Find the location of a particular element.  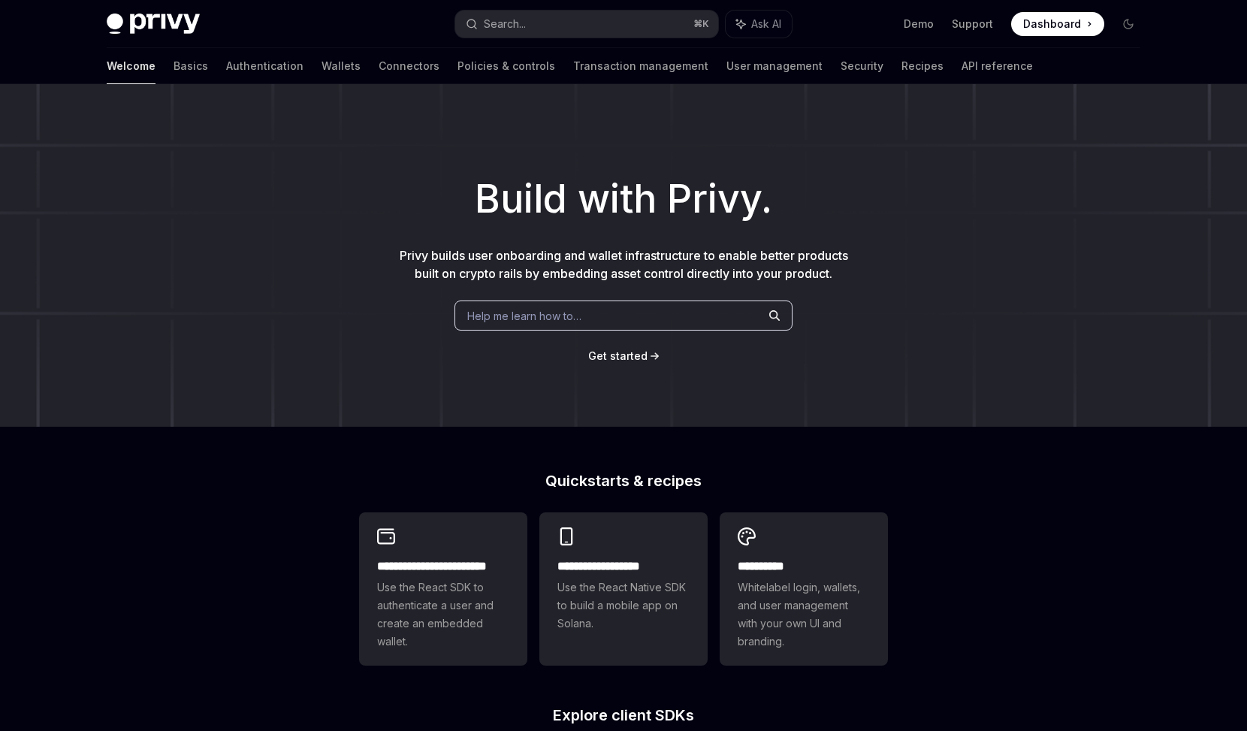

span: Use the React Native SDK to build a mobile app on Solana. is located at coordinates (623, 605).